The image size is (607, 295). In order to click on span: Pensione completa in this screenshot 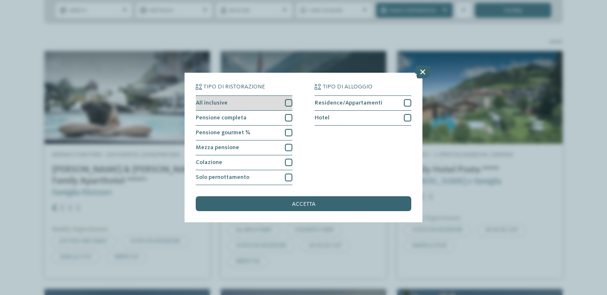, I will do `click(221, 118)`.